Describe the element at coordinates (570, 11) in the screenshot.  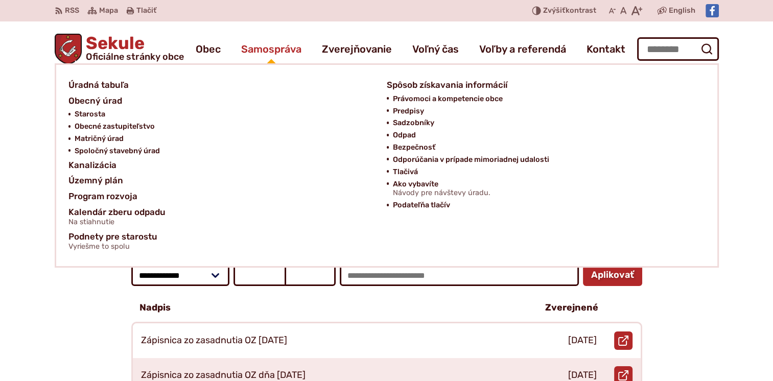
I see `span: kontrast` at that location.